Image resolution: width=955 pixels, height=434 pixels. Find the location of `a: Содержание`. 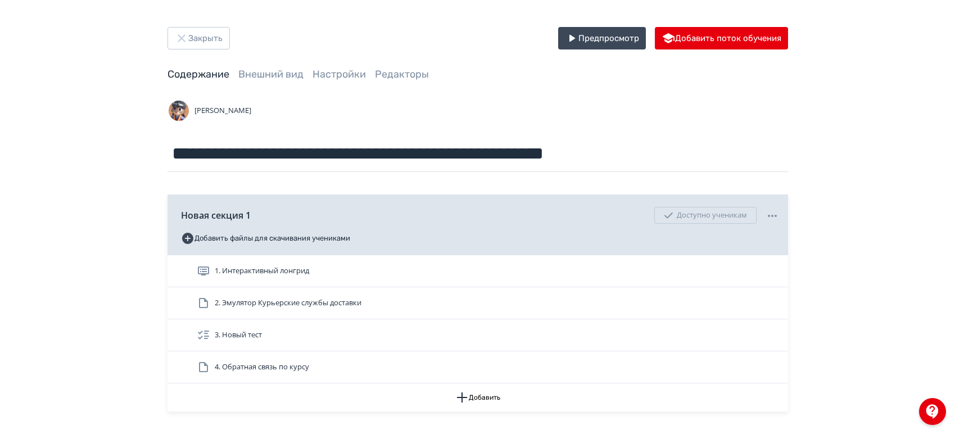

a: Содержание is located at coordinates (198, 74).